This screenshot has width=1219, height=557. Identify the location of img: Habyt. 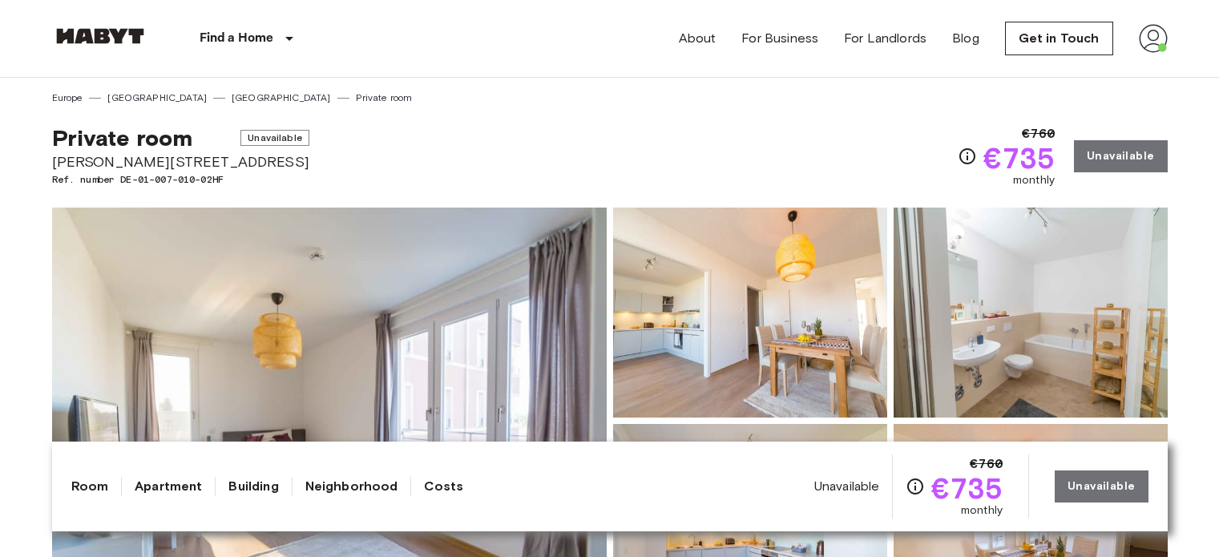
(100, 36).